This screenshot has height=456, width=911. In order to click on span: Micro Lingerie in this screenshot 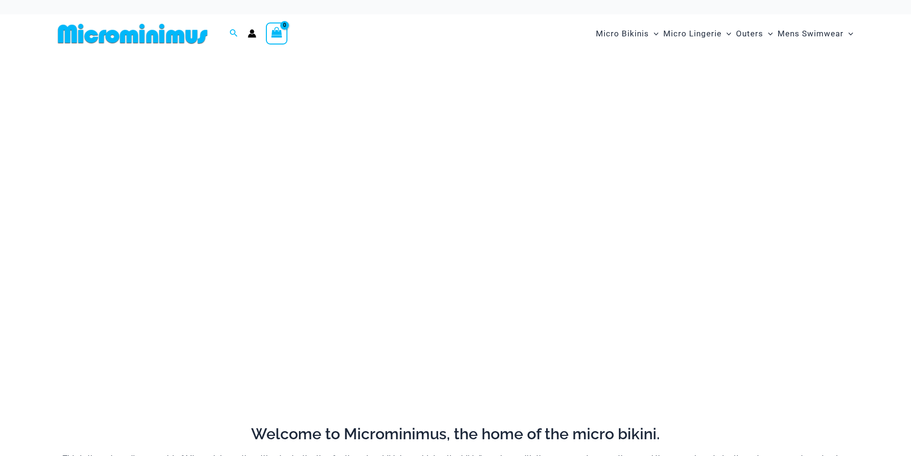, I will do `click(692, 33)`.